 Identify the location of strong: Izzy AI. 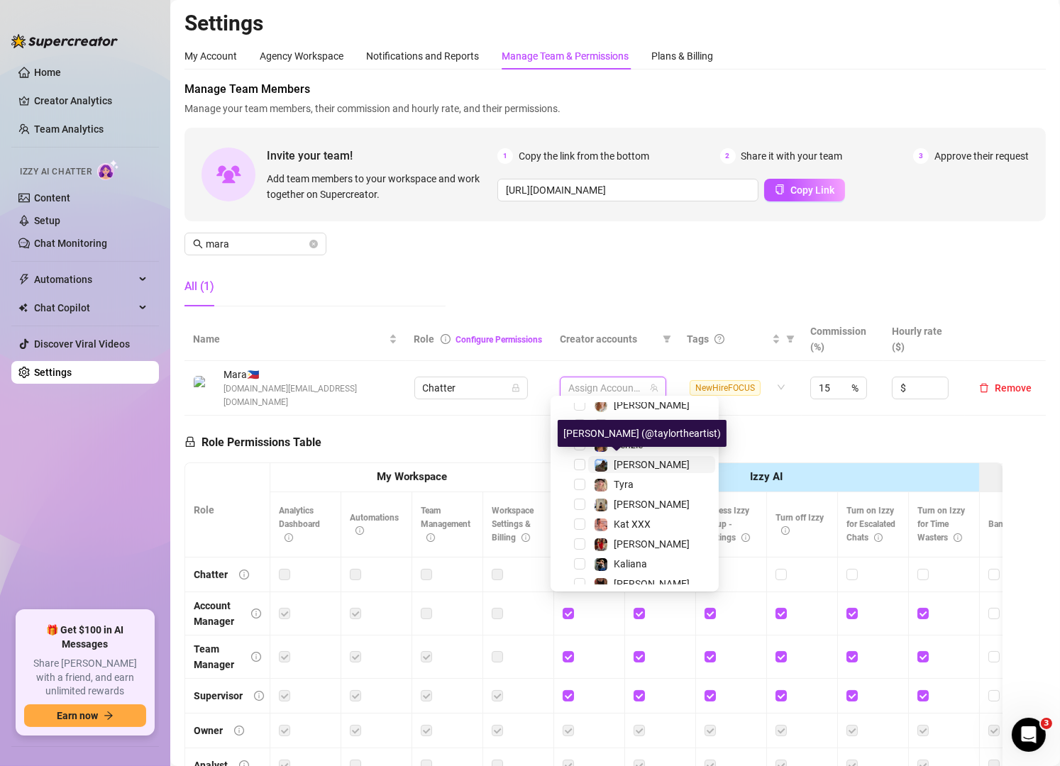
(766, 477).